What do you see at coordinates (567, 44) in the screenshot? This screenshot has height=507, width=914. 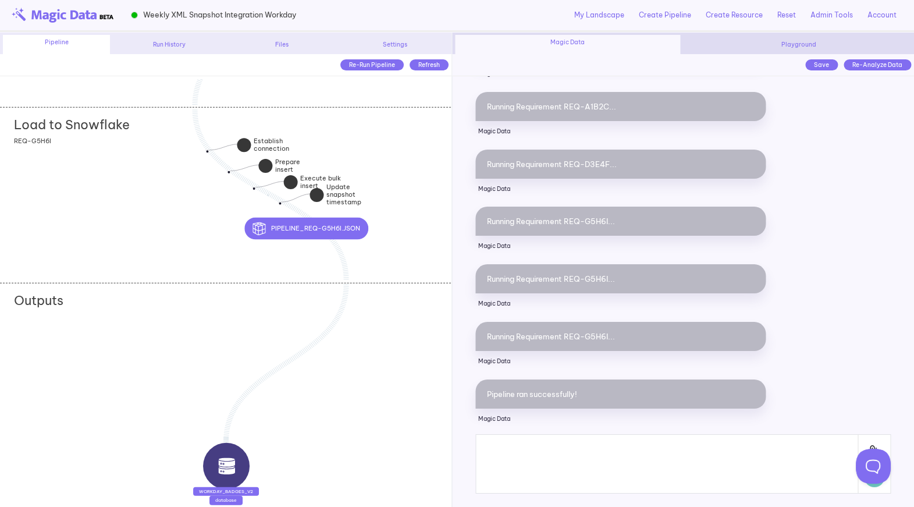 I see `div: Magic Data` at bounding box center [567, 44].